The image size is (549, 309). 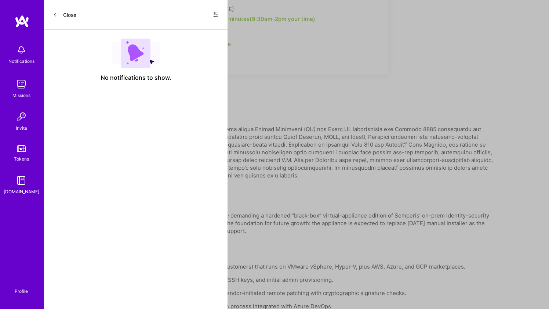 What do you see at coordinates (21, 159) in the screenshot?
I see `div: Tokens` at bounding box center [21, 159].